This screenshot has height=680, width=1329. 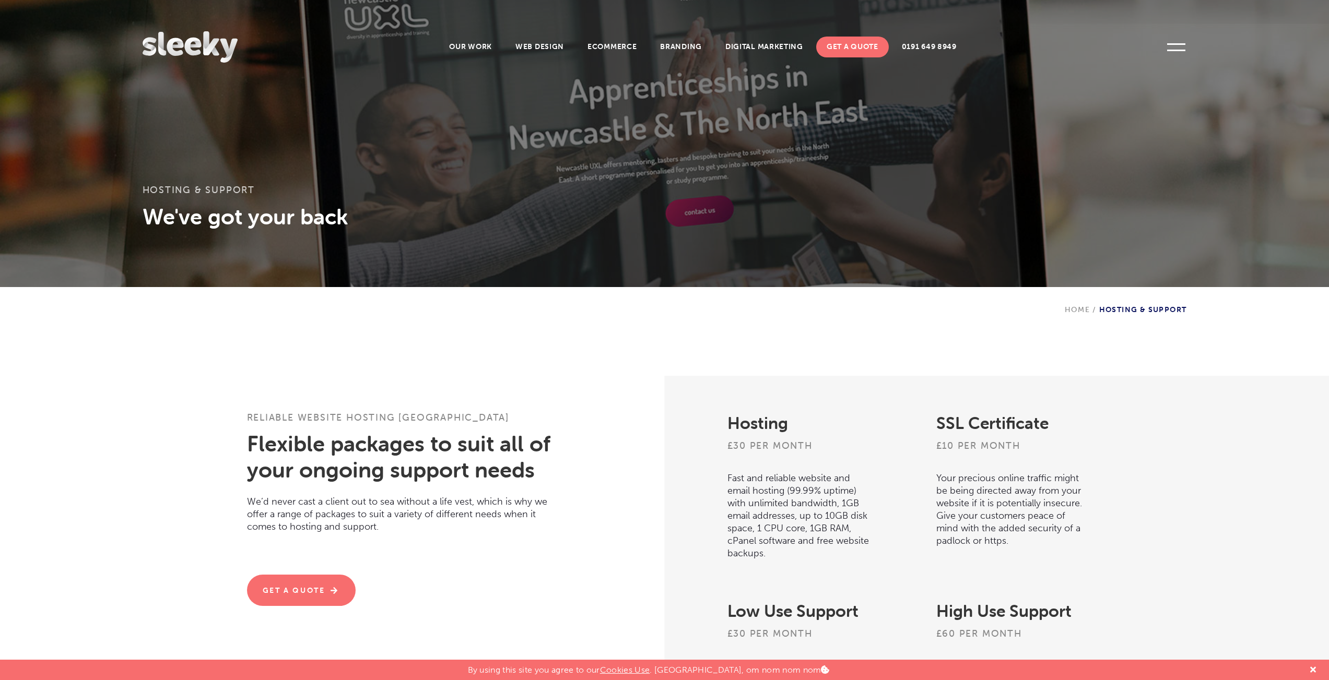 What do you see at coordinates (665, 217) in the screenshot?
I see `h3: We've got your back` at bounding box center [665, 217].